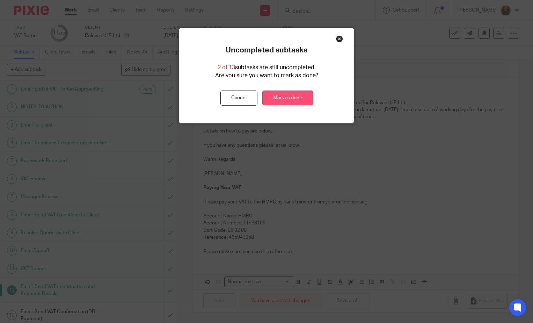 The image size is (533, 323). What do you see at coordinates (287, 98) in the screenshot?
I see `a: Mark as done` at bounding box center [287, 98].